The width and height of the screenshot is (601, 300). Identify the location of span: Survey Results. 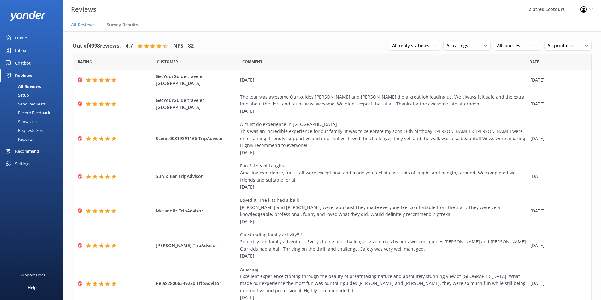
(122, 25).